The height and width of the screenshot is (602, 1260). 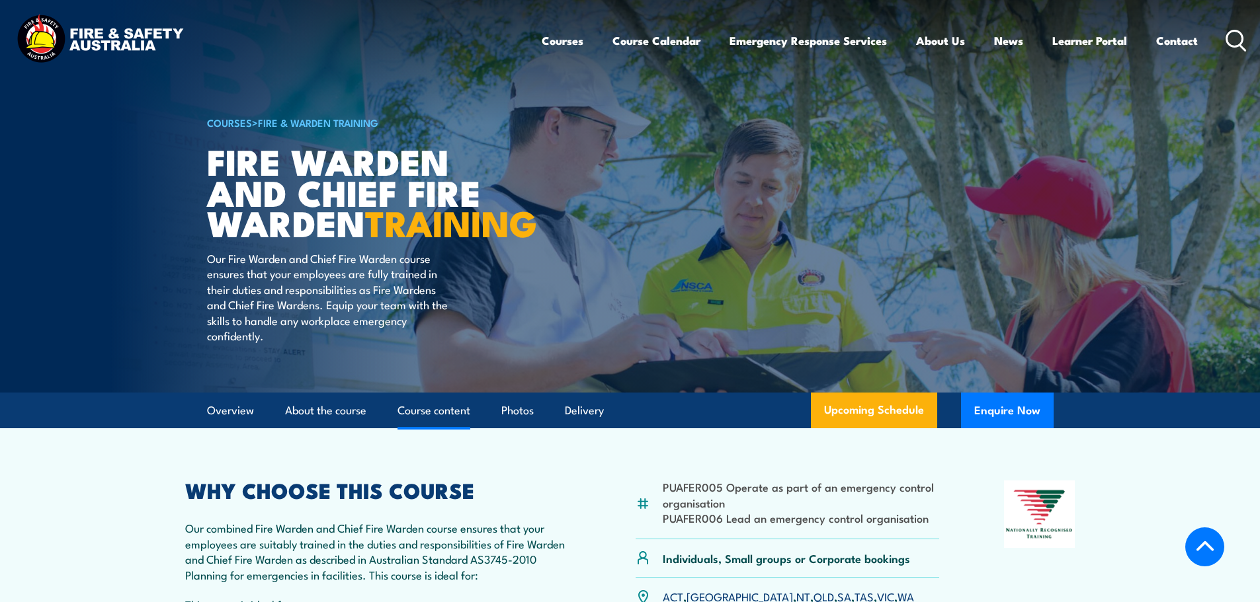 What do you see at coordinates (808, 40) in the screenshot?
I see `a: Emergency Response Services` at bounding box center [808, 40].